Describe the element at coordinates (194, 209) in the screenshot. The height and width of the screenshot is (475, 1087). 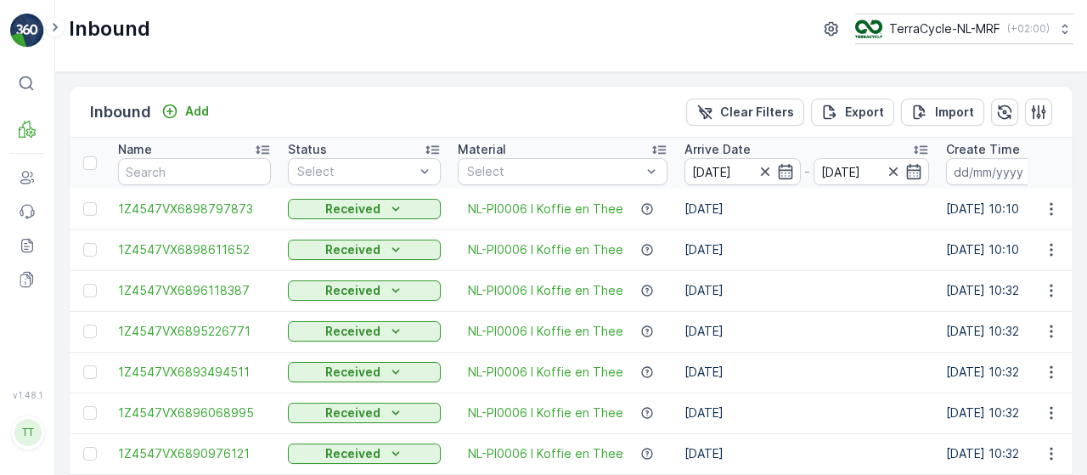
I see `a: 1Z4547VX6898797873` at that location.